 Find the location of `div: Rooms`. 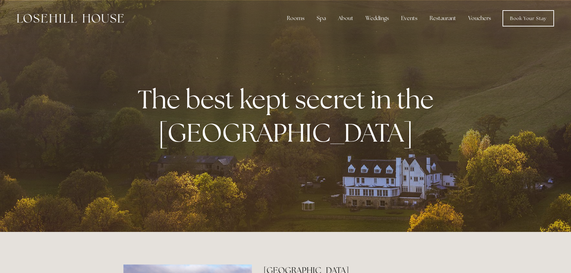

div: Rooms is located at coordinates (296, 18).